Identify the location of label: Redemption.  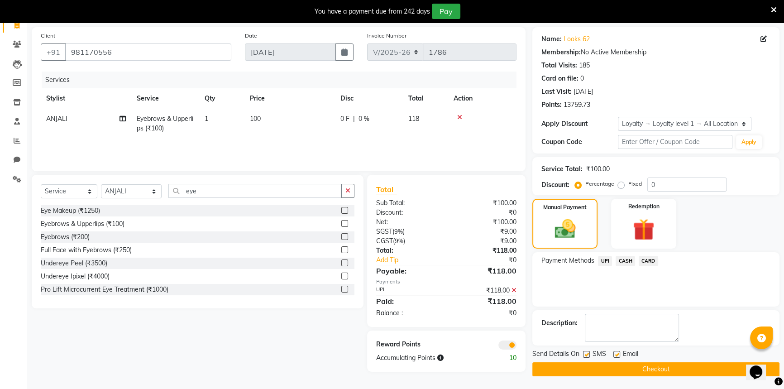
(644, 206).